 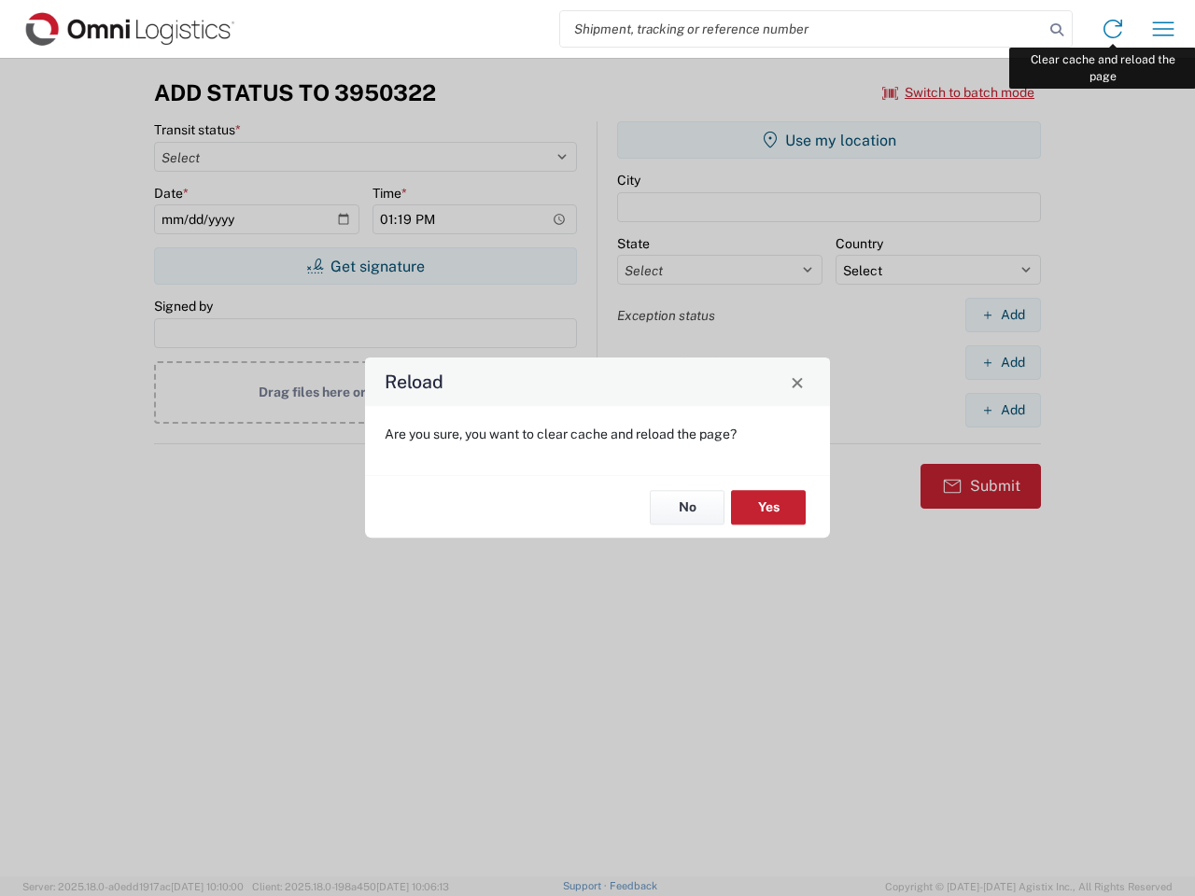 What do you see at coordinates (797, 382) in the screenshot?
I see `button: Close` at bounding box center [797, 382].